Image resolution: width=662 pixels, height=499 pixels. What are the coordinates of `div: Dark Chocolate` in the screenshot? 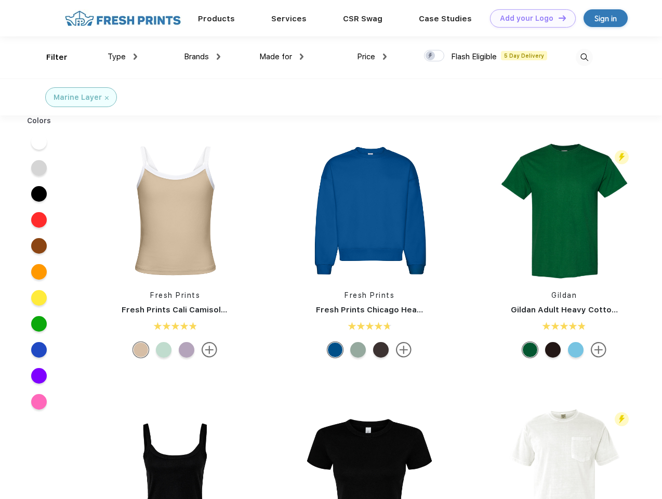 It's located at (553, 350).